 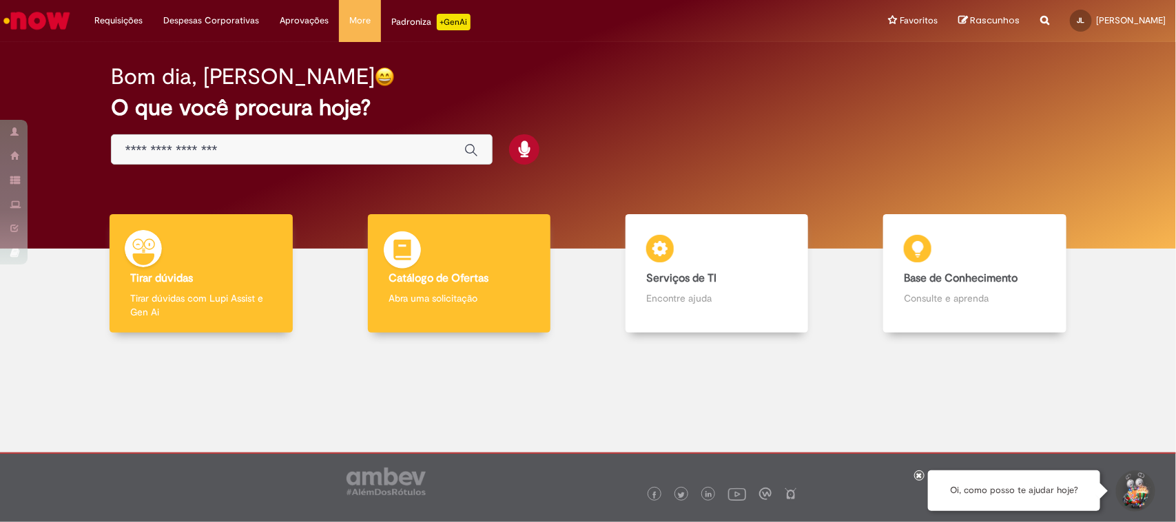 I want to click on a: Serviços de TI Encontre ajuda, so click(x=717, y=273).